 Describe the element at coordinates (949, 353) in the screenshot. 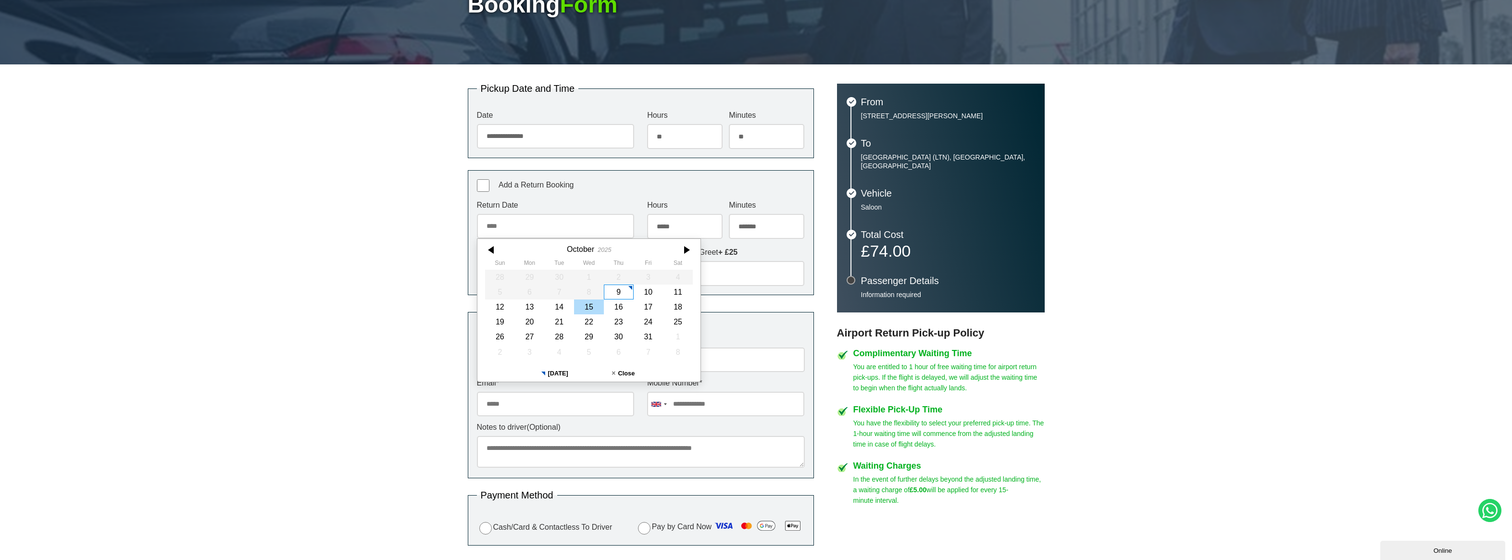

I see `h4: Complimentary Waiting Time` at that location.